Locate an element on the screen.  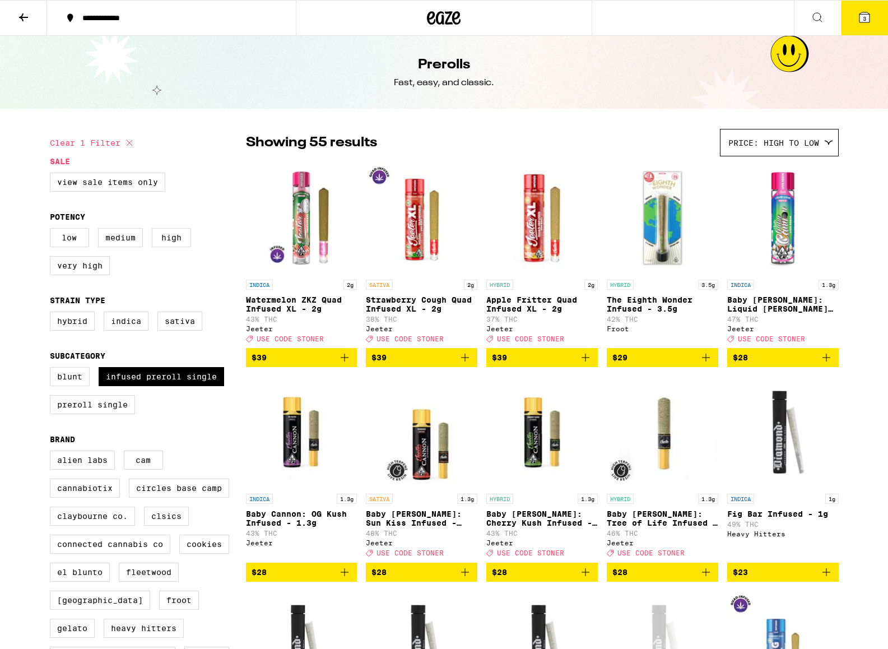
p: The Eighth Wonder Infused - 3.5g is located at coordinates (662, 304).